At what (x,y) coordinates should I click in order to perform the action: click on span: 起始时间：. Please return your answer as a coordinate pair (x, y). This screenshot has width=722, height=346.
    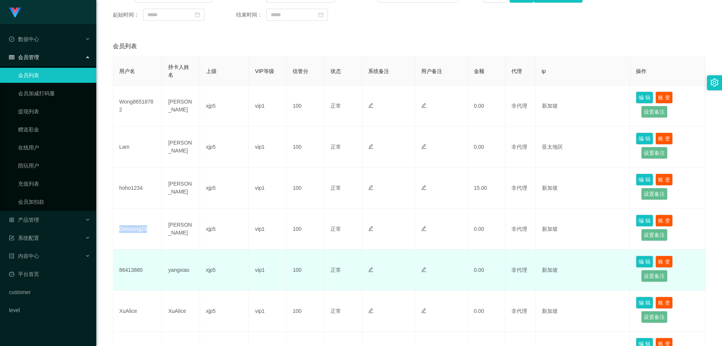
    Looking at the image, I should click on (128, 15).